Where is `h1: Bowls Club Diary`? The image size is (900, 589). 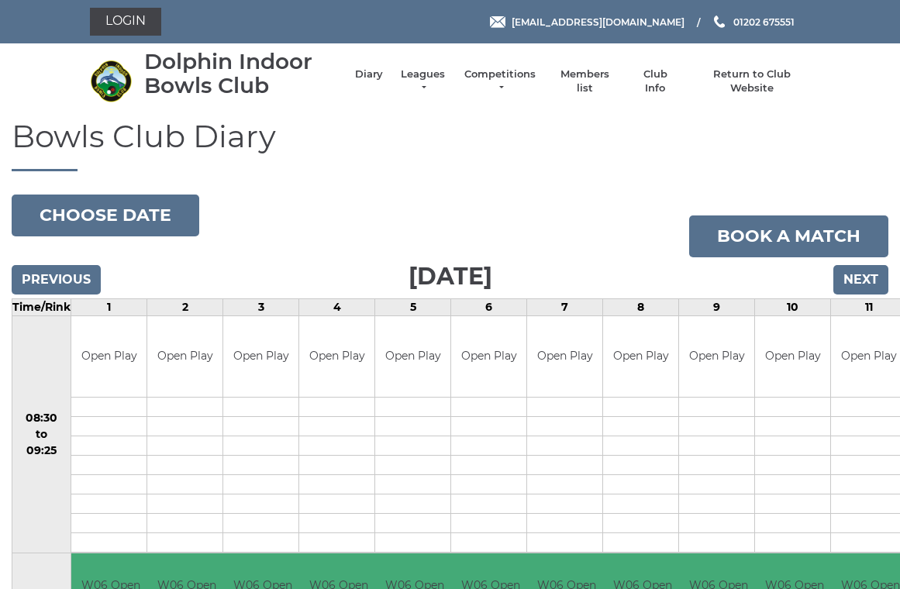
h1: Bowls Club Diary is located at coordinates (450, 145).